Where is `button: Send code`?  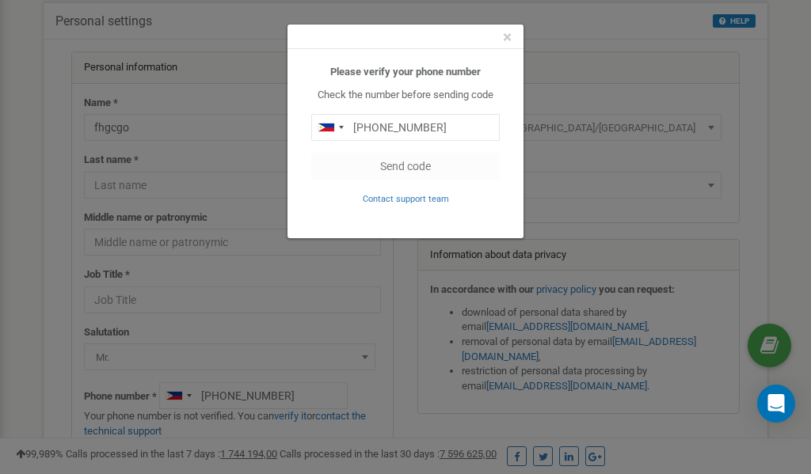
button: Send code is located at coordinates (405, 166).